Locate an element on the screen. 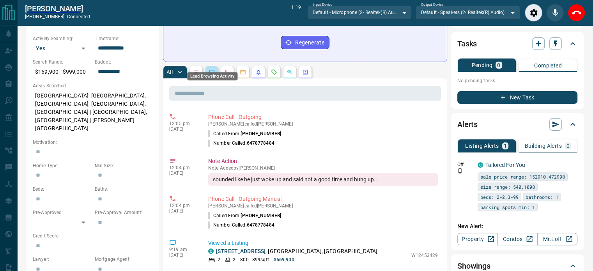 The height and width of the screenshot is (271, 593). p: W12453429 is located at coordinates (425, 255).